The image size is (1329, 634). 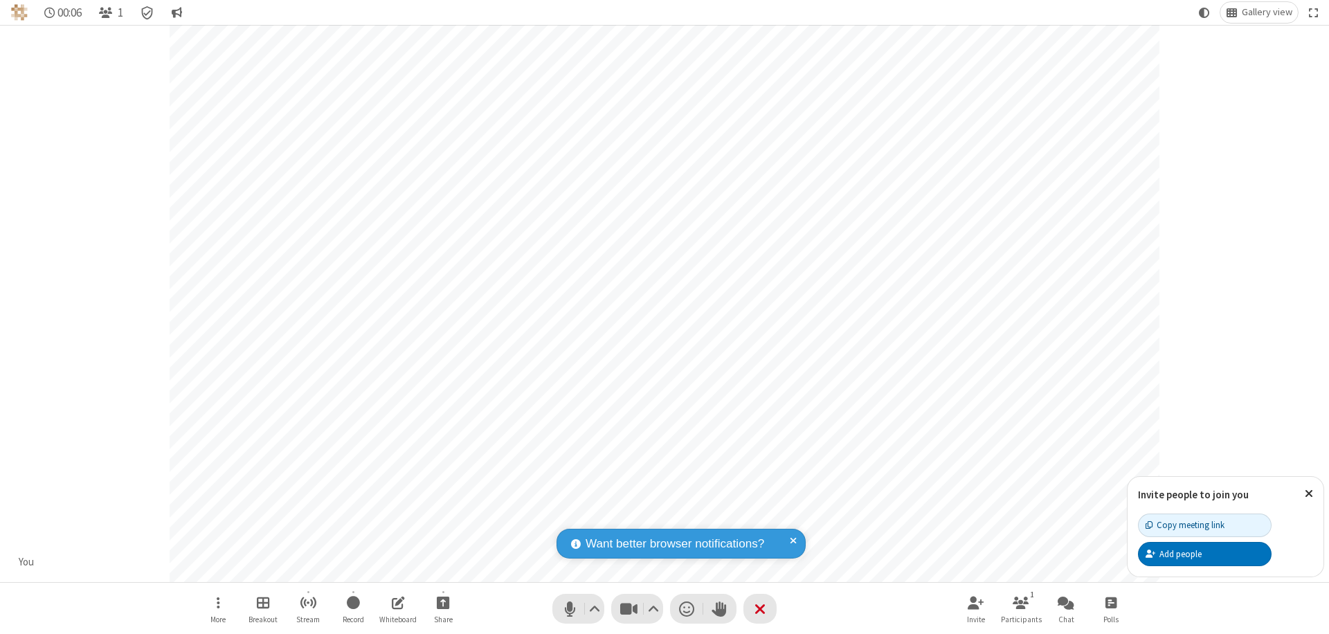 I want to click on button: Invite participants (⌘+Shift+I), so click(x=976, y=609).